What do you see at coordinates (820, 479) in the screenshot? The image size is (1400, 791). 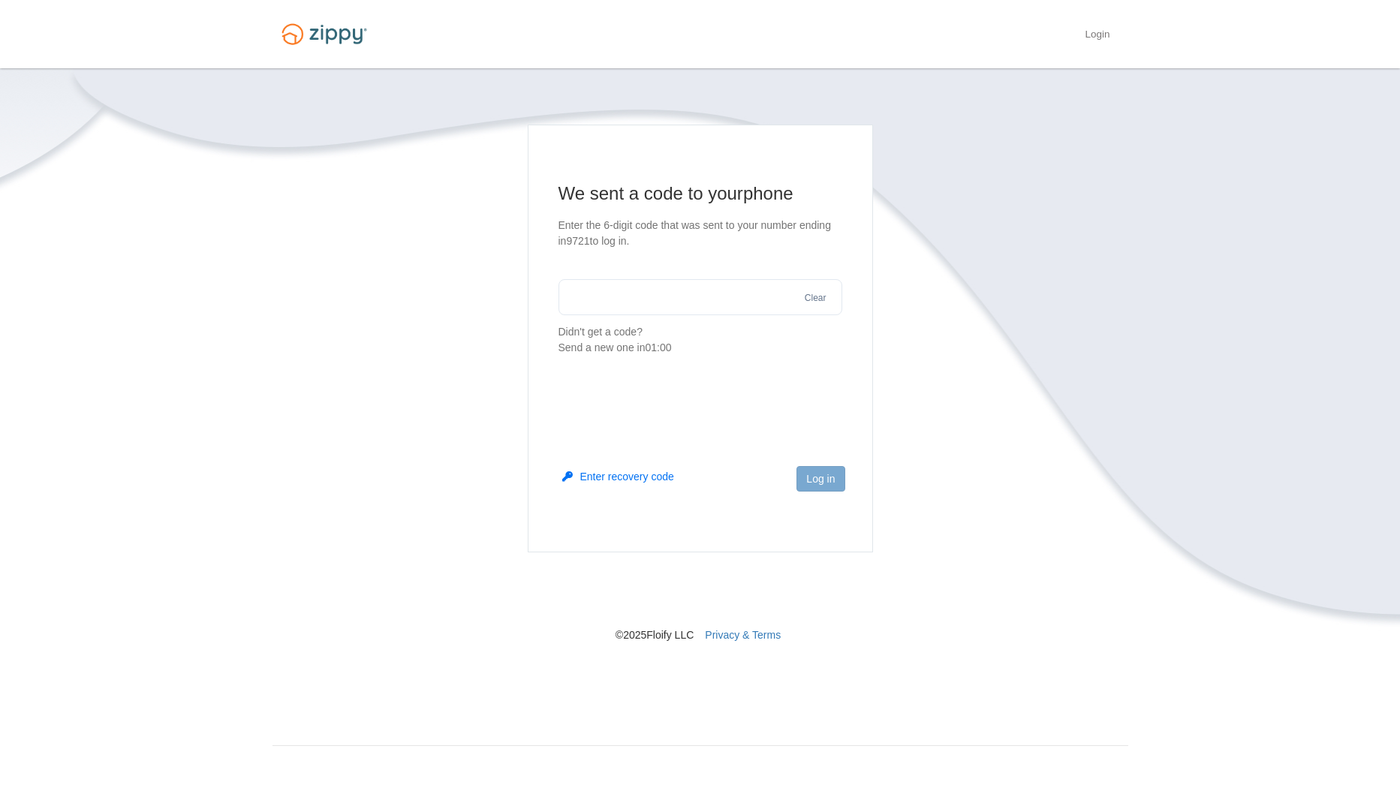 I see `button: Log in` at bounding box center [820, 479].